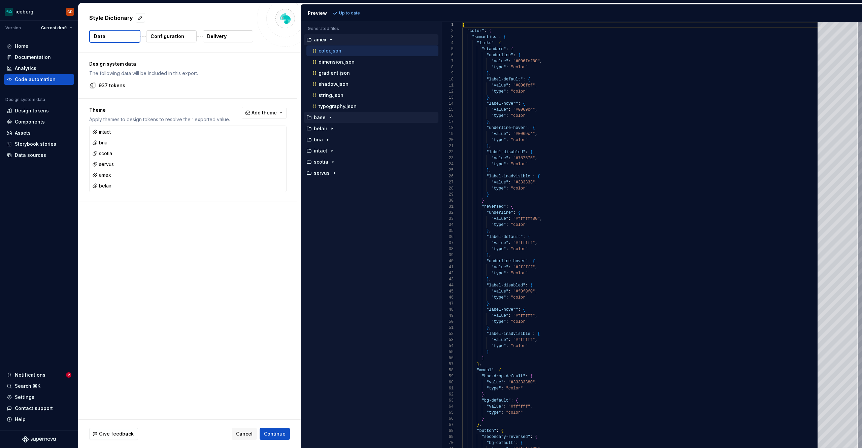 The image size is (862, 448). Describe the element at coordinates (447, 304) in the screenshot. I see `div: 47` at that location.